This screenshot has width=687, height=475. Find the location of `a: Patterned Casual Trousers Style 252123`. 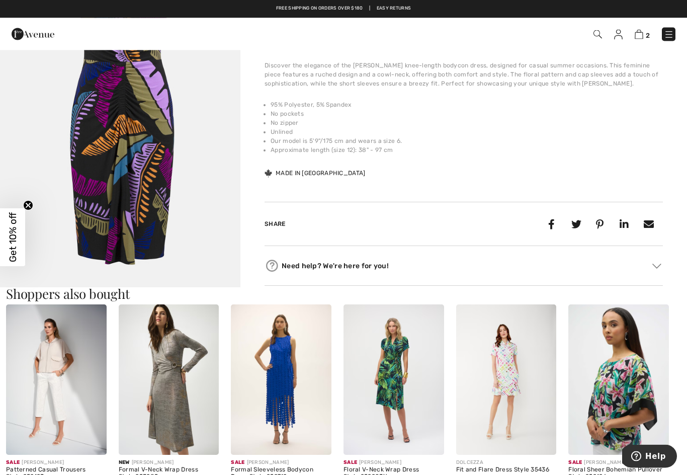

a: Patterned Casual Trousers Style 252123 is located at coordinates (56, 380).